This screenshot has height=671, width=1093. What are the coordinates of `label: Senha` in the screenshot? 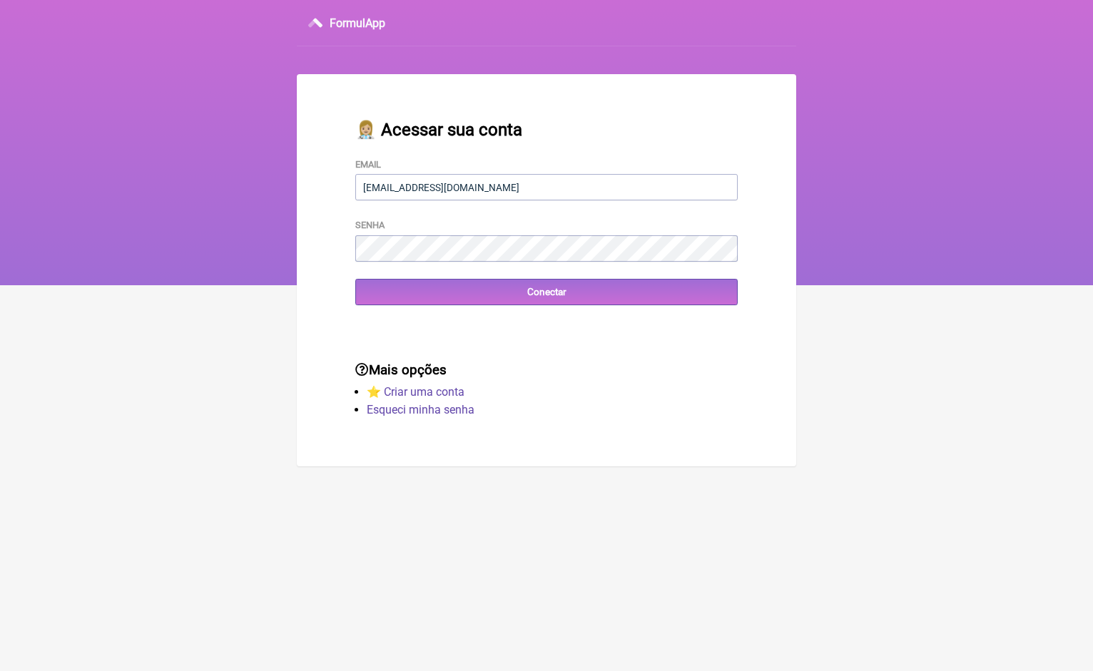 It's located at (370, 225).